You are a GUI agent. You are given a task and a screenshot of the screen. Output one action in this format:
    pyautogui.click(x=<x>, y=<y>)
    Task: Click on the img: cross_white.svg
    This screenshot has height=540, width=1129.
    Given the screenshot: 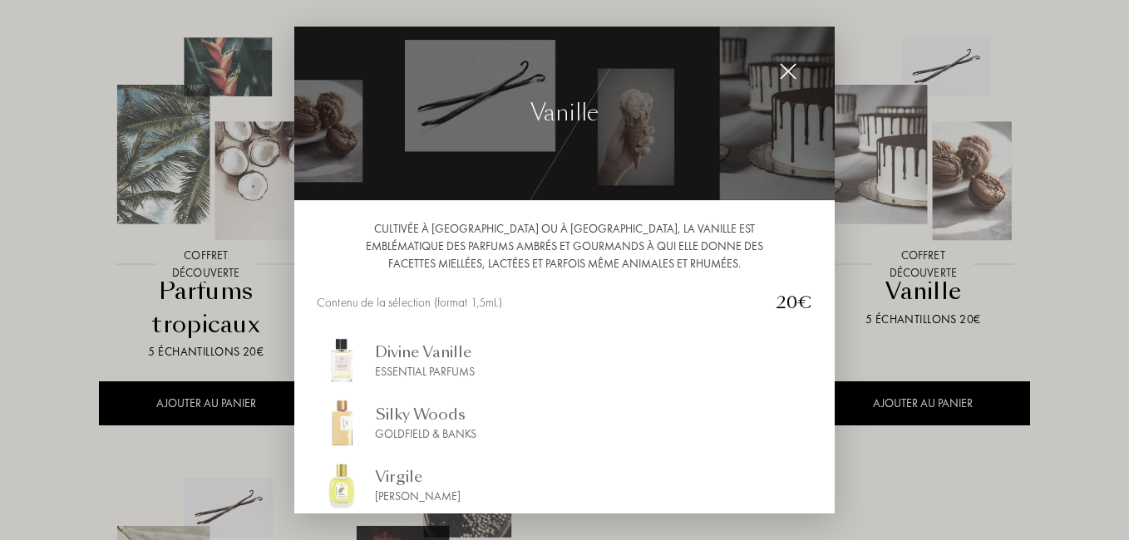 What is the action you would take?
    pyautogui.click(x=788, y=71)
    